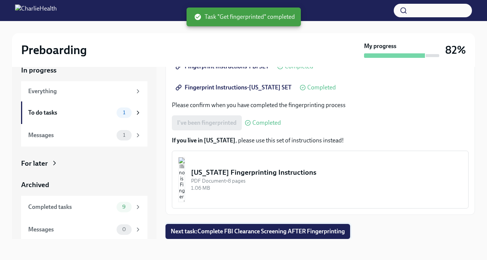  I want to click on a: Messages0, so click(84, 230).